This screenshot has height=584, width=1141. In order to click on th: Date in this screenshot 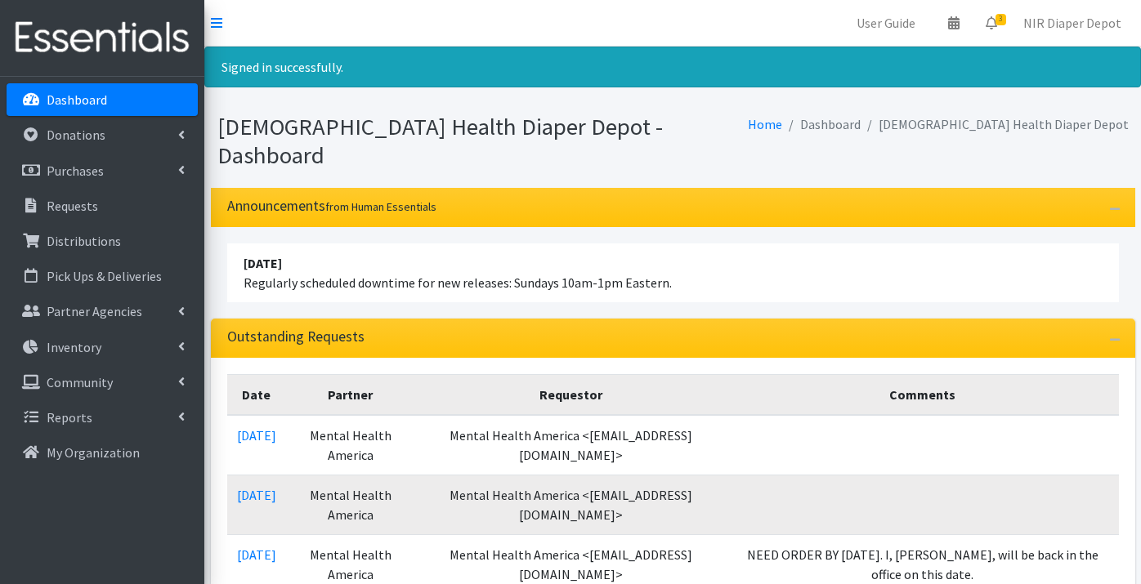, I will do `click(257, 396)`.